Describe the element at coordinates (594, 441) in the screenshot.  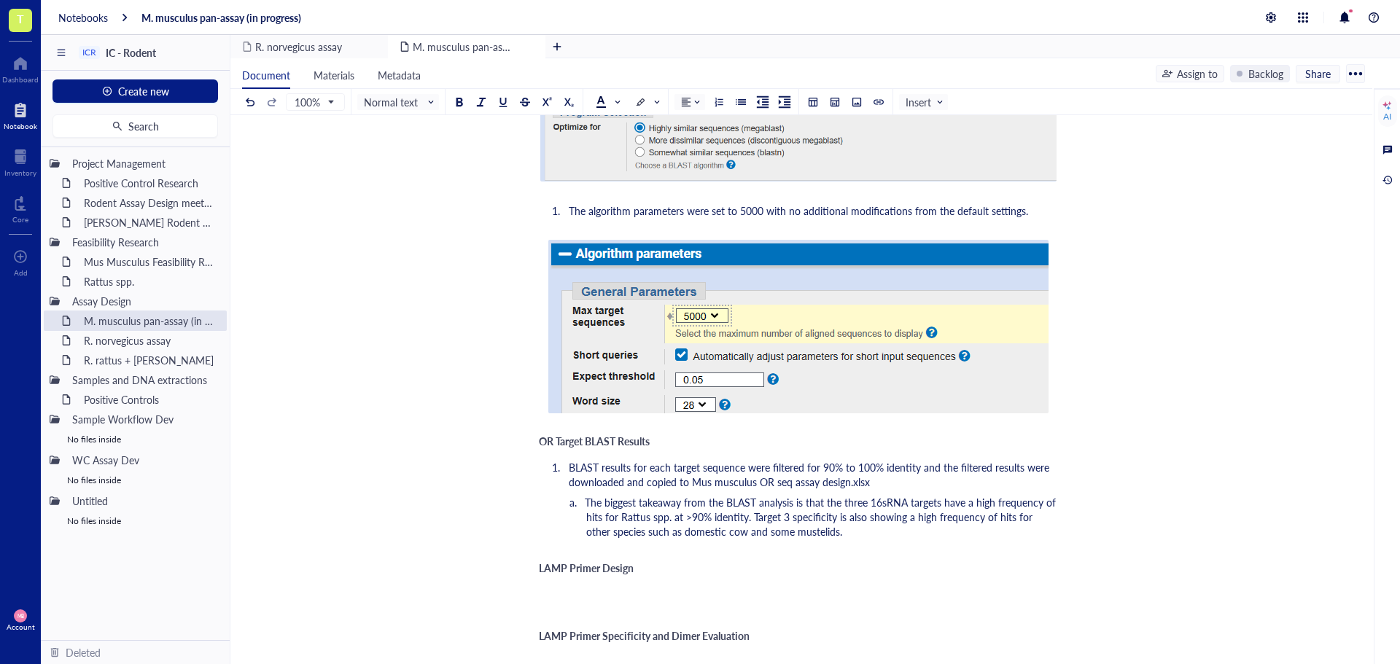
I see `span: OR Target BLAST Results` at that location.